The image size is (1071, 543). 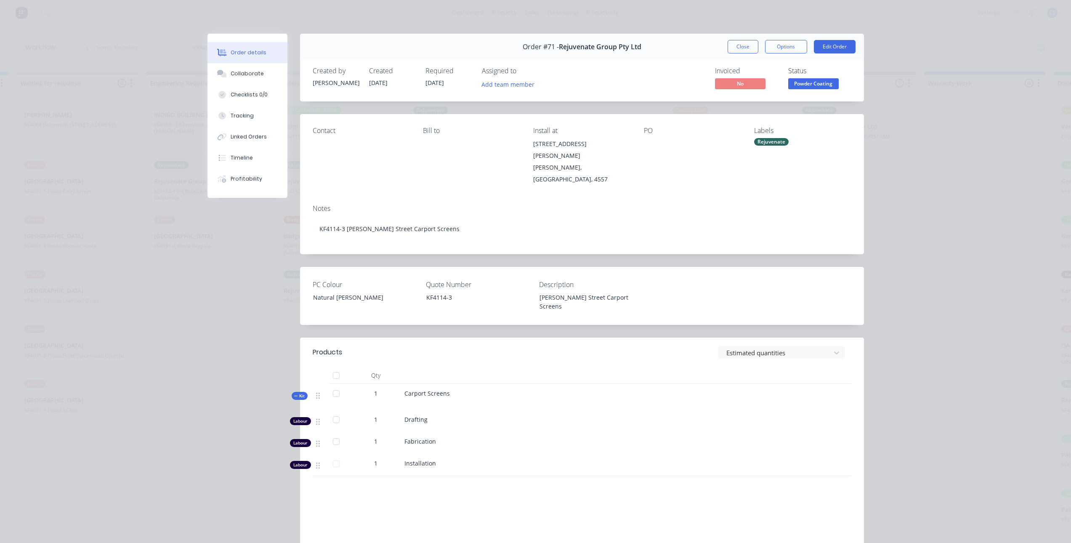 What do you see at coordinates (746, 71) in the screenshot?
I see `div: Invoiced` at bounding box center [746, 71].